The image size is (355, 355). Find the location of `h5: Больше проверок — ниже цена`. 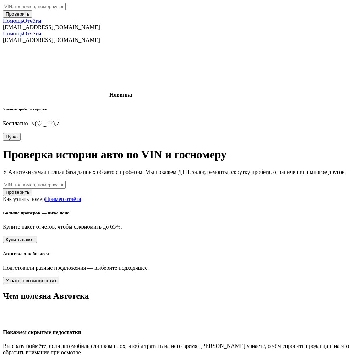

h5: Больше проверок — ниже цена is located at coordinates (177, 213).